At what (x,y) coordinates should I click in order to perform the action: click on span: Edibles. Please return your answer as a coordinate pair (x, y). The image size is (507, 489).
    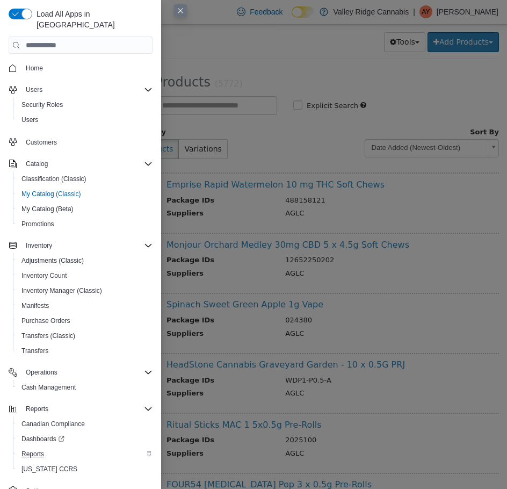
    Looking at the image, I should click on (62, 258).